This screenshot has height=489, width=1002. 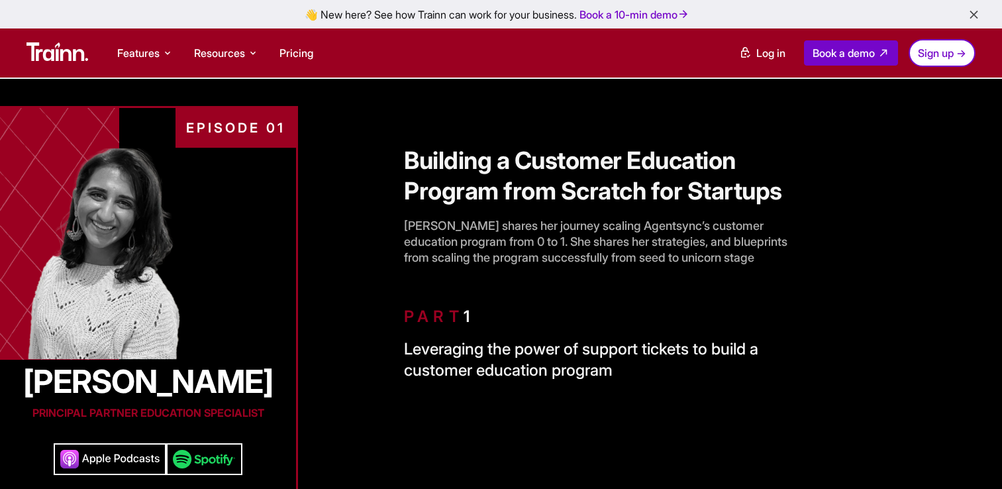 I want to click on div: EPISODE 01, so click(x=236, y=128).